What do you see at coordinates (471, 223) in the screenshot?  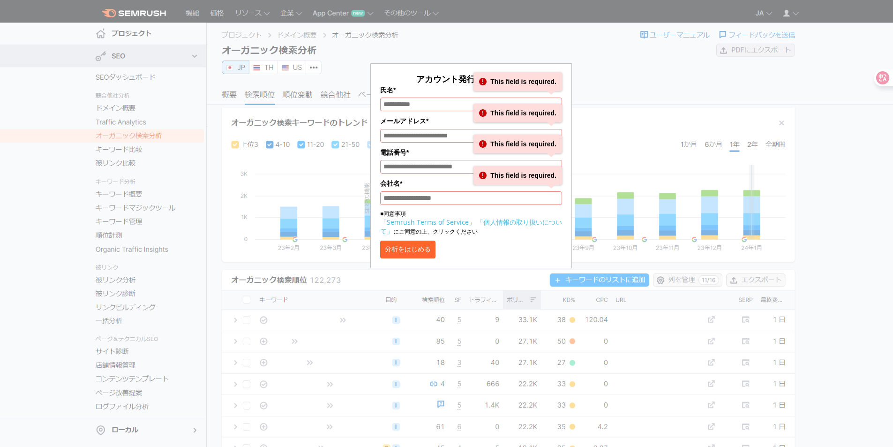 I see `p: ■同意事項 にご同意の上、クリックください` at bounding box center [471, 223].